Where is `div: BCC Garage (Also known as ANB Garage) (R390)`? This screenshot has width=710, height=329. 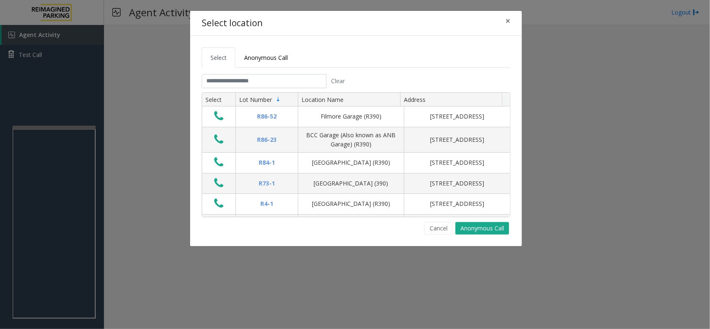
div: BCC Garage (Also known as ANB Garage) (R390) is located at coordinates (351, 140).